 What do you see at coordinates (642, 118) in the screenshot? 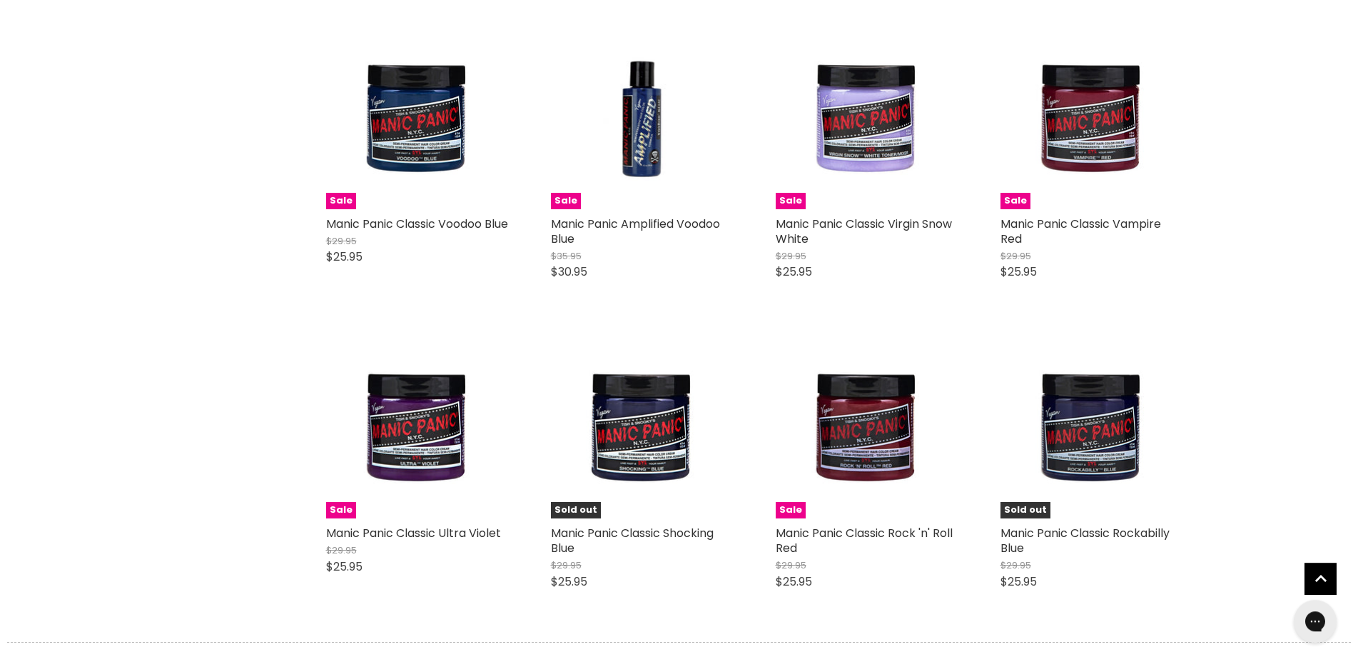
I see `a: Manic Panic Amplified Voodoo BlueSale` at bounding box center [642, 118].